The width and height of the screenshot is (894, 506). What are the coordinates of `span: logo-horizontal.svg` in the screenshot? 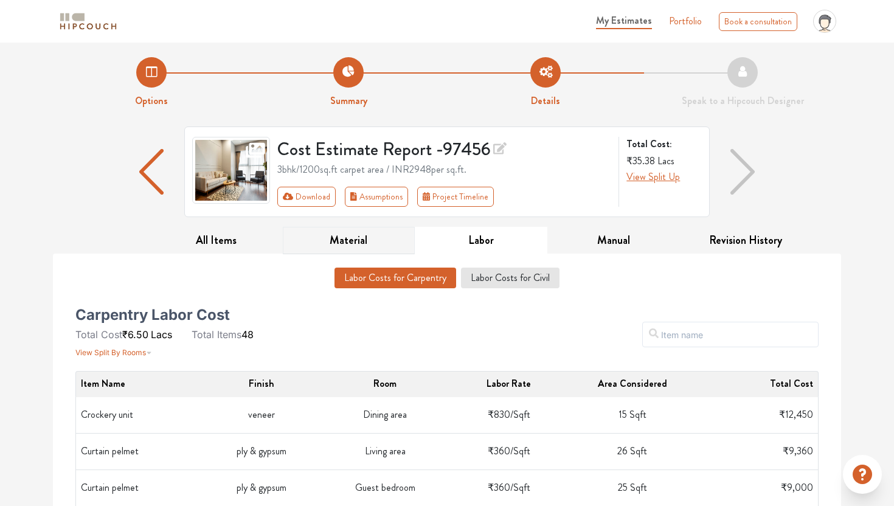 It's located at (88, 21).